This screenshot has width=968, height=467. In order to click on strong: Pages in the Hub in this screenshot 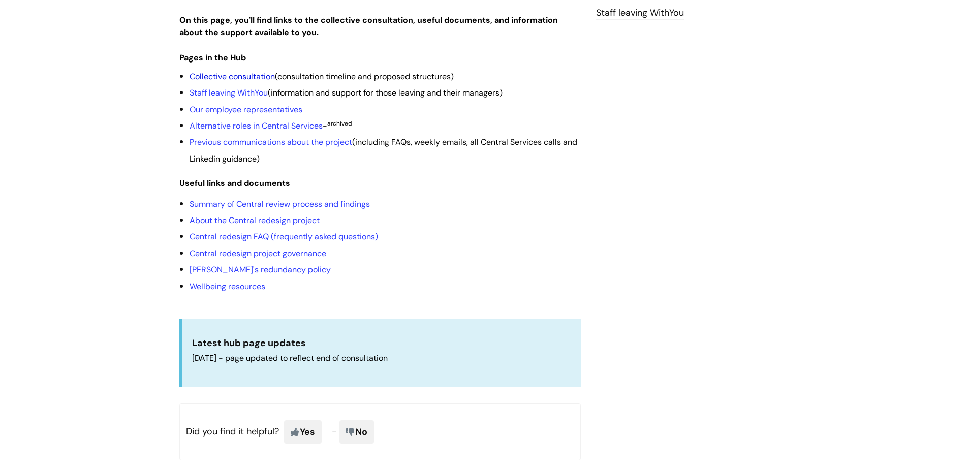, I will do `click(212, 57)`.